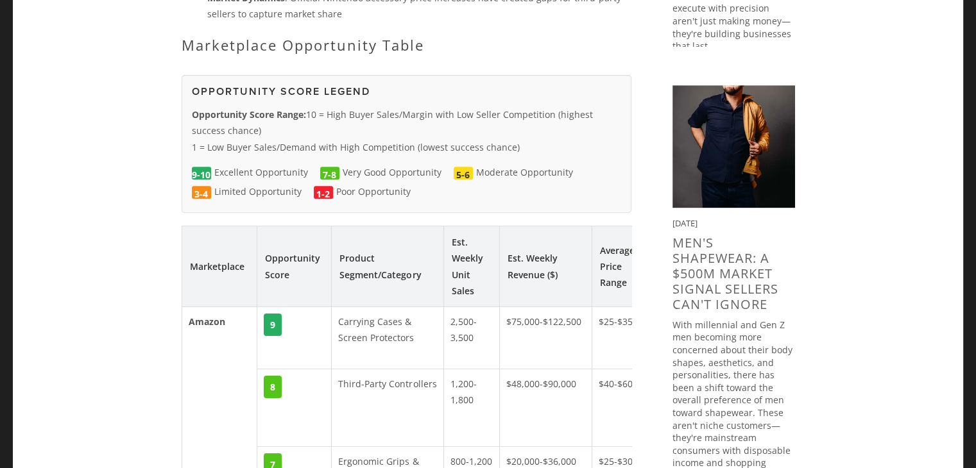 Image resolution: width=976 pixels, height=468 pixels. I want to click on span: 3-4, so click(201, 192).